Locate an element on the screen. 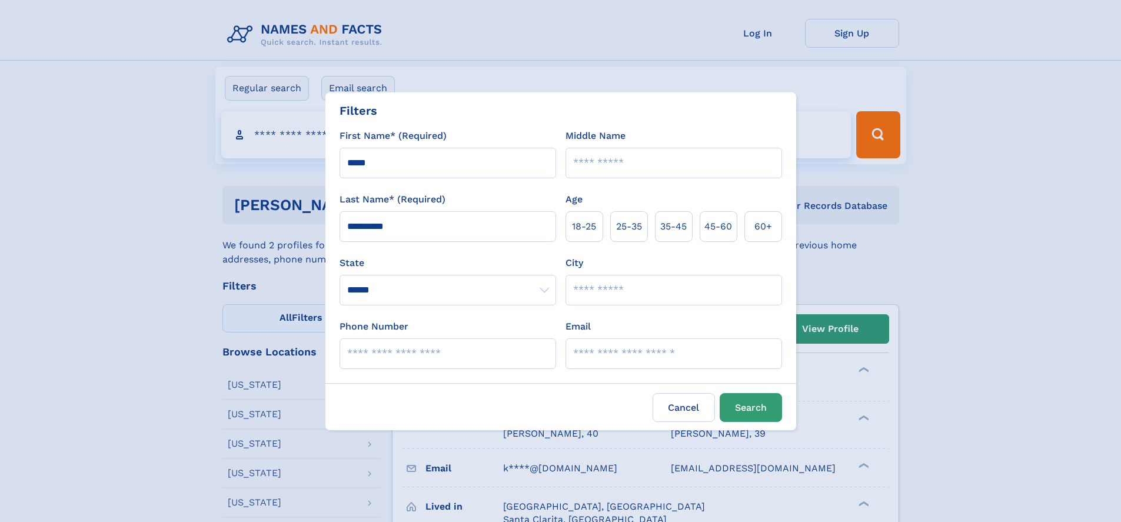  label: First Name* (Required) is located at coordinates (393, 136).